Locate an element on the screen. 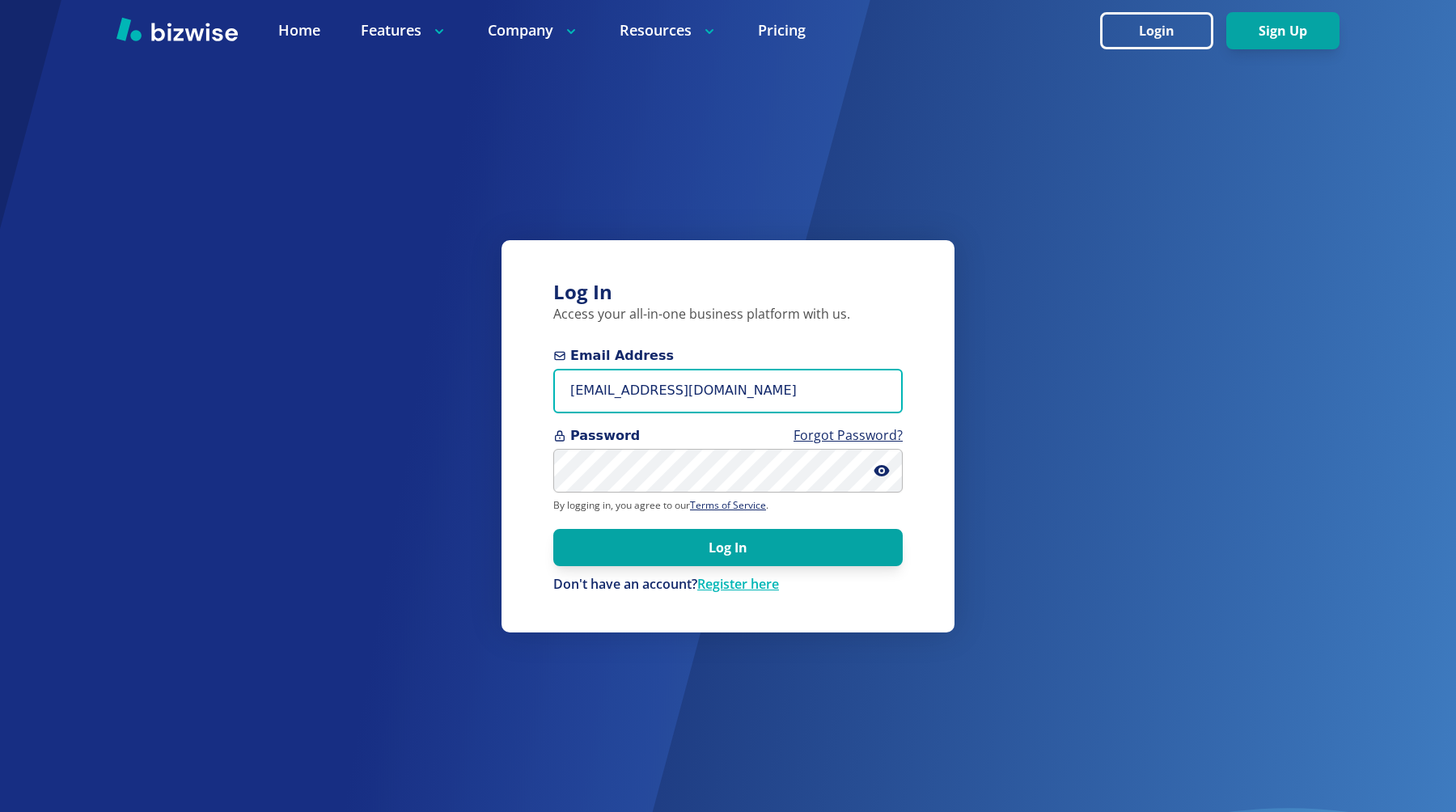 Image resolution: width=1456 pixels, height=812 pixels. p: Don't have an account? is located at coordinates (728, 584).